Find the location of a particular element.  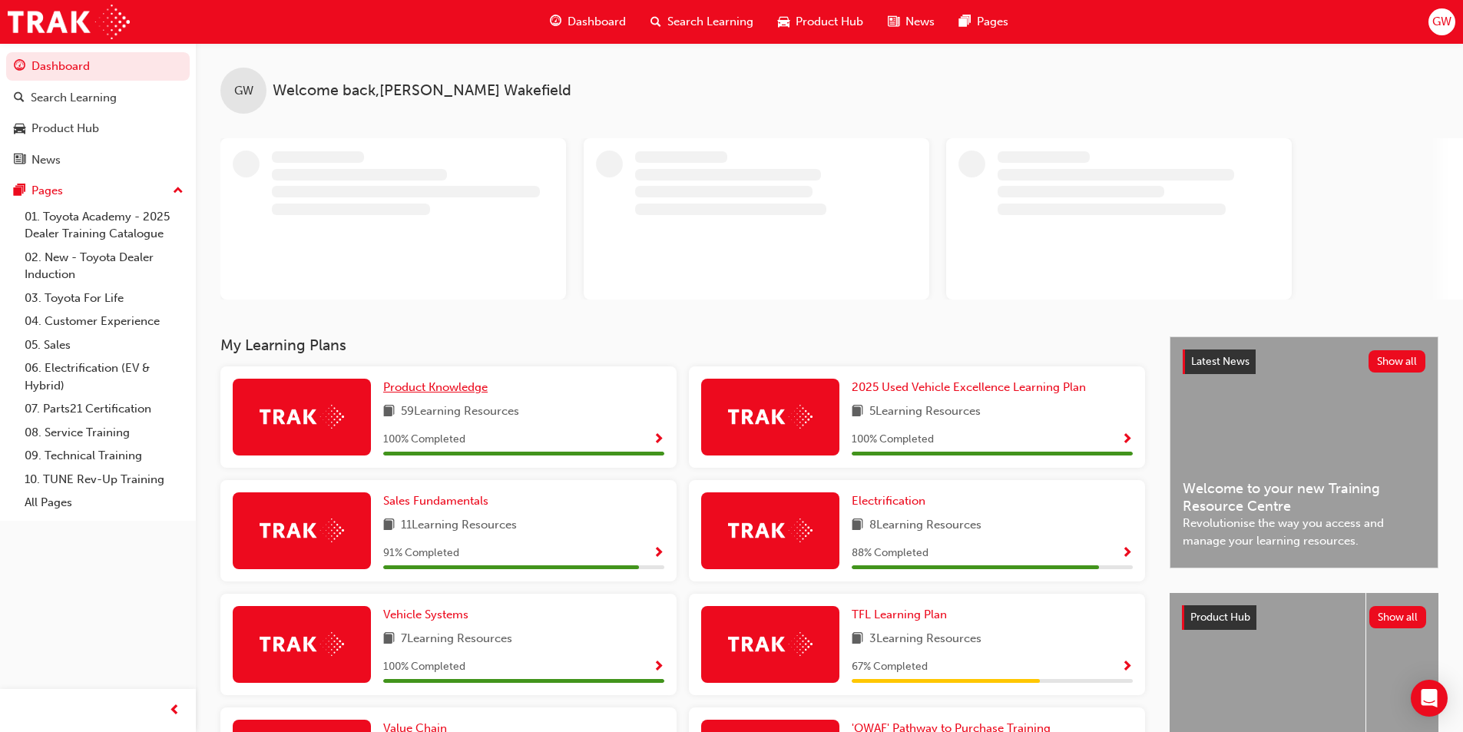

a: Electrification is located at coordinates (892, 501).